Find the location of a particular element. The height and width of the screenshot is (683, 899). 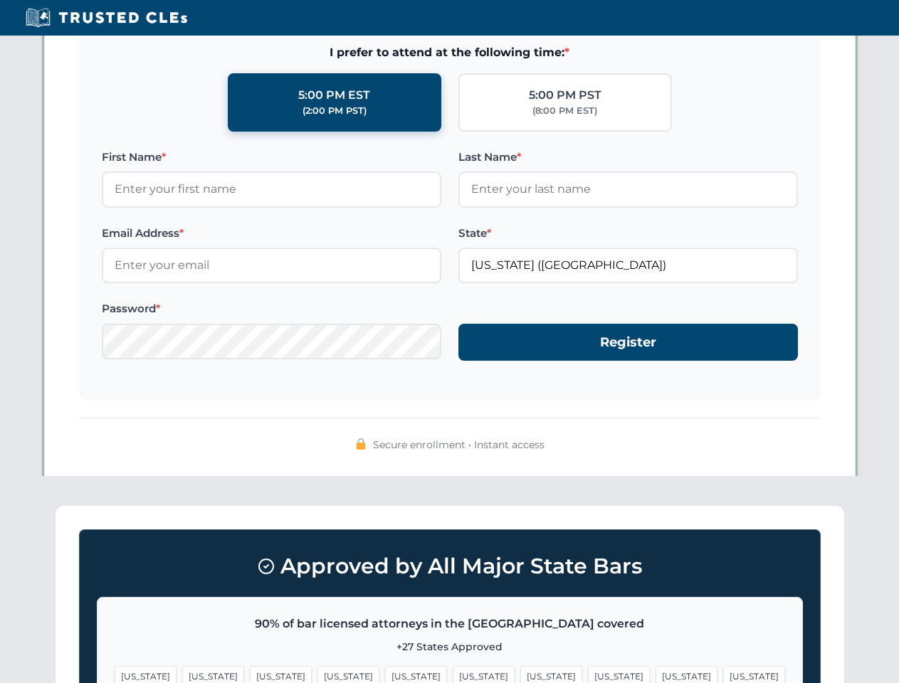

label: State is located at coordinates (628, 234).